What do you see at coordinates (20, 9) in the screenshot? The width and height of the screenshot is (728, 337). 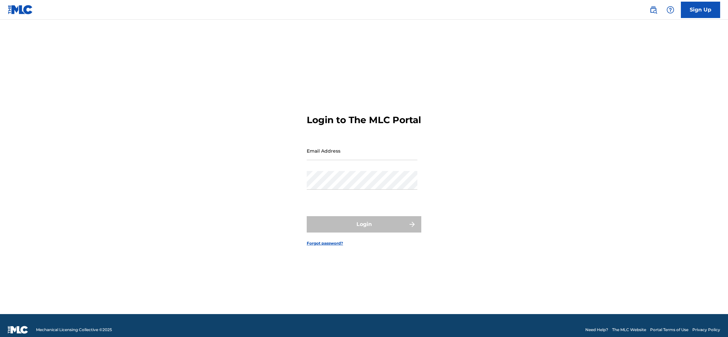 I see `img: MLC Logo` at bounding box center [20, 9].